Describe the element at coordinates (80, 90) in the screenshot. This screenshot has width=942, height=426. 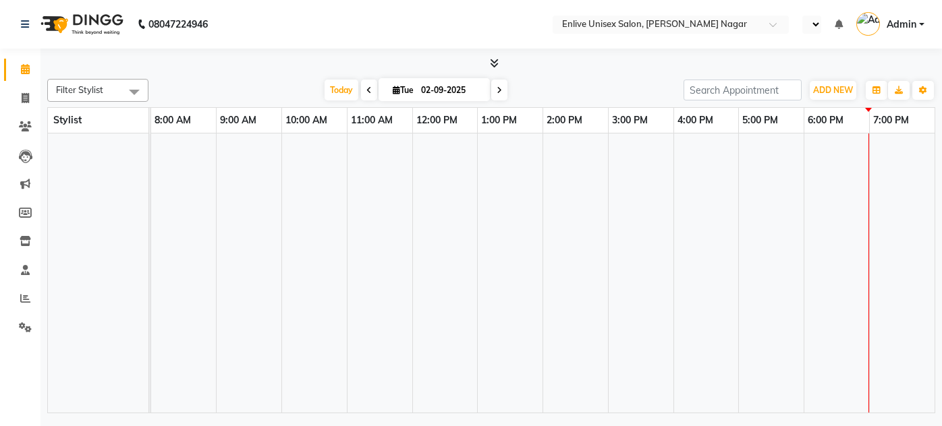
I see `span: Filter Stylist` at that location.